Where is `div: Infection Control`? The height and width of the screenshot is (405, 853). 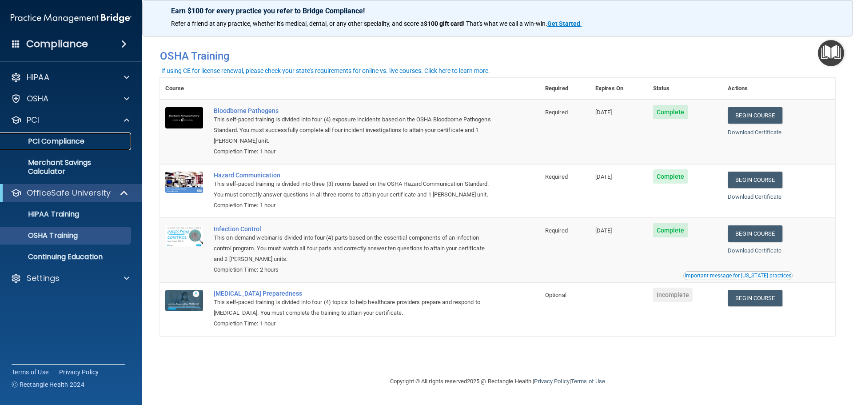
div: Infection Control is located at coordinates (355, 229).